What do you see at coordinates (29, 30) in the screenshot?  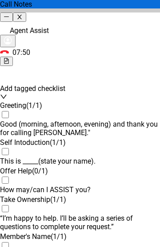 I see `span: Agent Assist` at bounding box center [29, 30].